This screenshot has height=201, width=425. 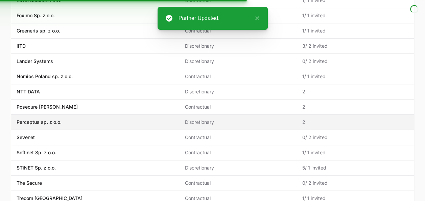 I want to click on p: Sevenet, so click(x=26, y=137).